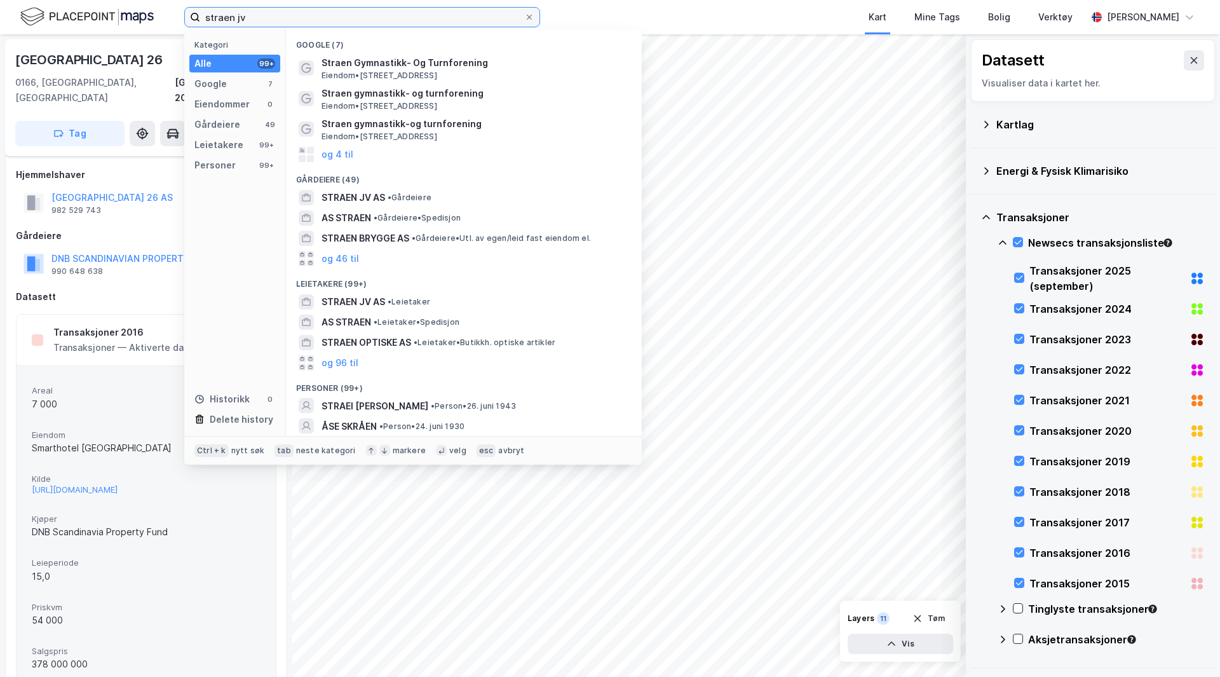  Describe the element at coordinates (219, 145) in the screenshot. I see `div: Leietakere` at that location.